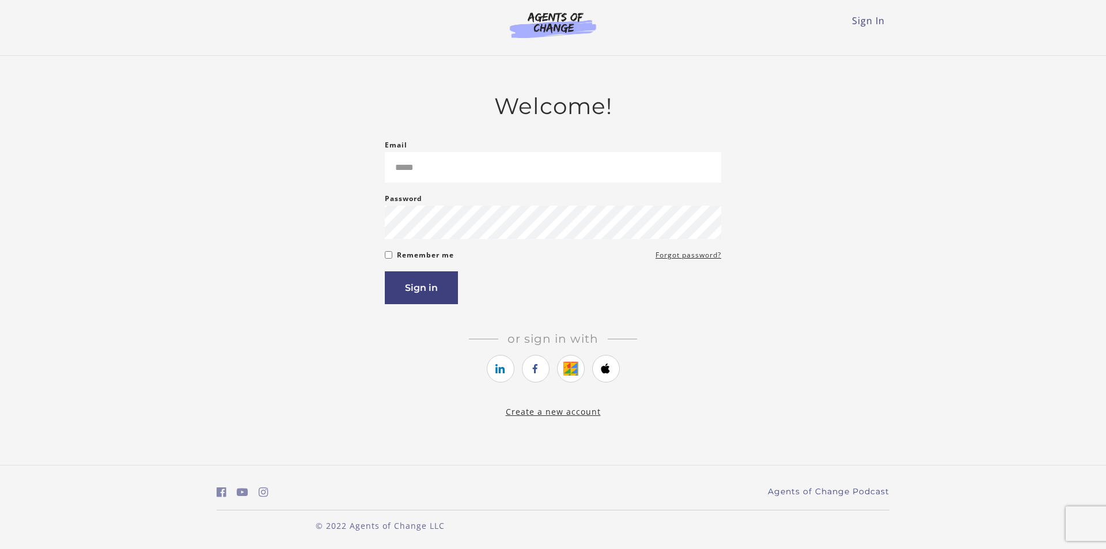 This screenshot has width=1106, height=549. Describe the element at coordinates (553, 25) in the screenshot. I see `img: Agents of Change Logo` at that location.